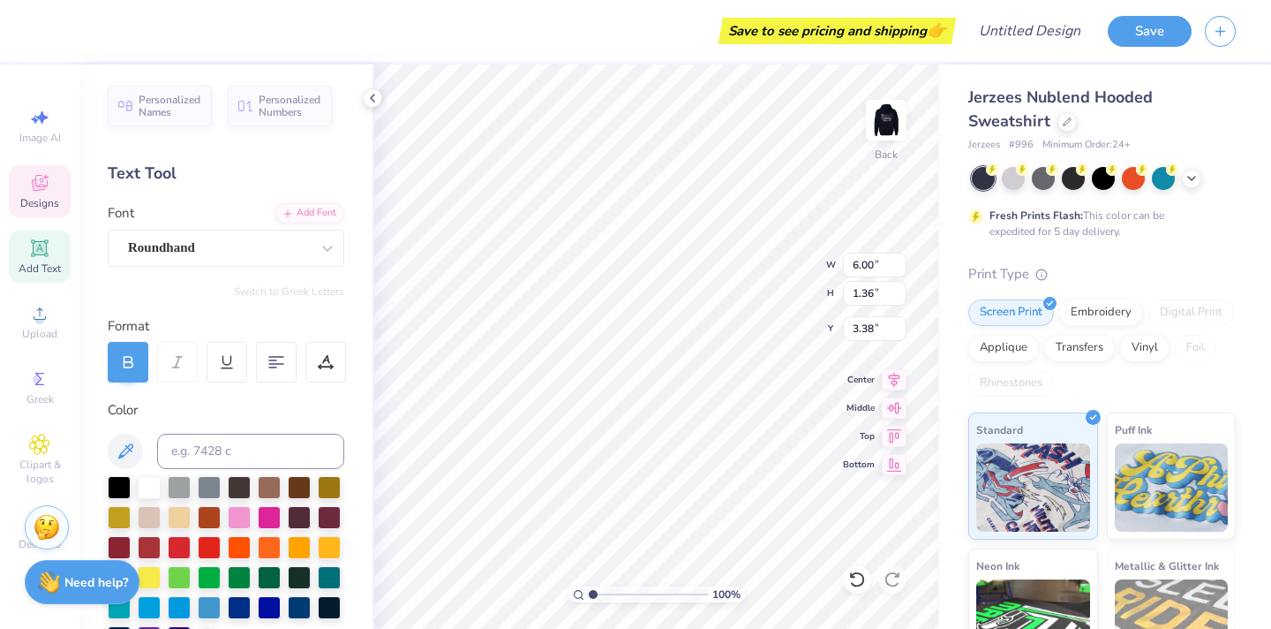 Image resolution: width=1271 pixels, height=629 pixels. I want to click on input: Untitled Design, so click(1029, 31).